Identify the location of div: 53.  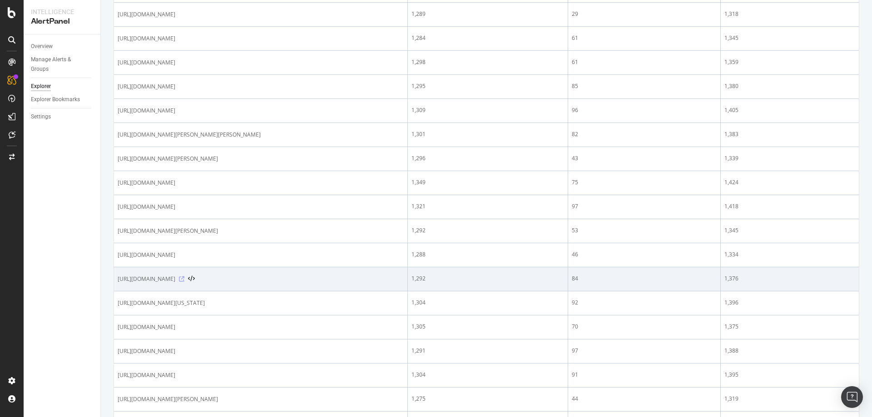
(645, 231).